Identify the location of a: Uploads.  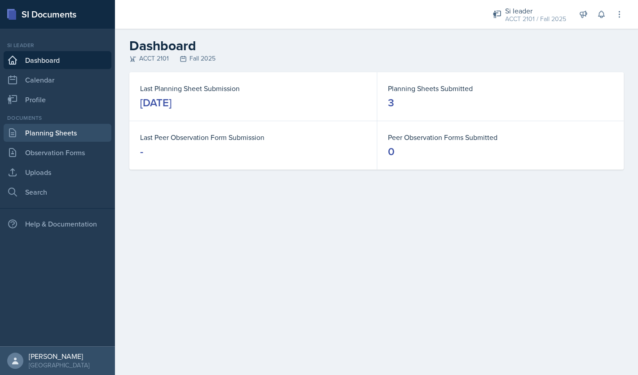
(57, 172).